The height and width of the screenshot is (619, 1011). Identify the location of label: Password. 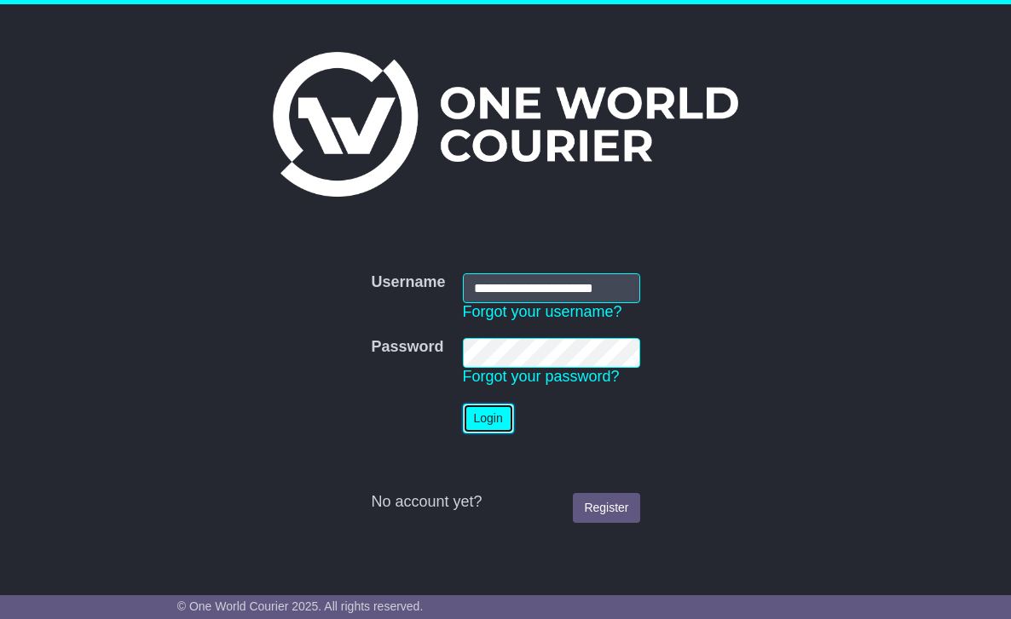
(406, 348).